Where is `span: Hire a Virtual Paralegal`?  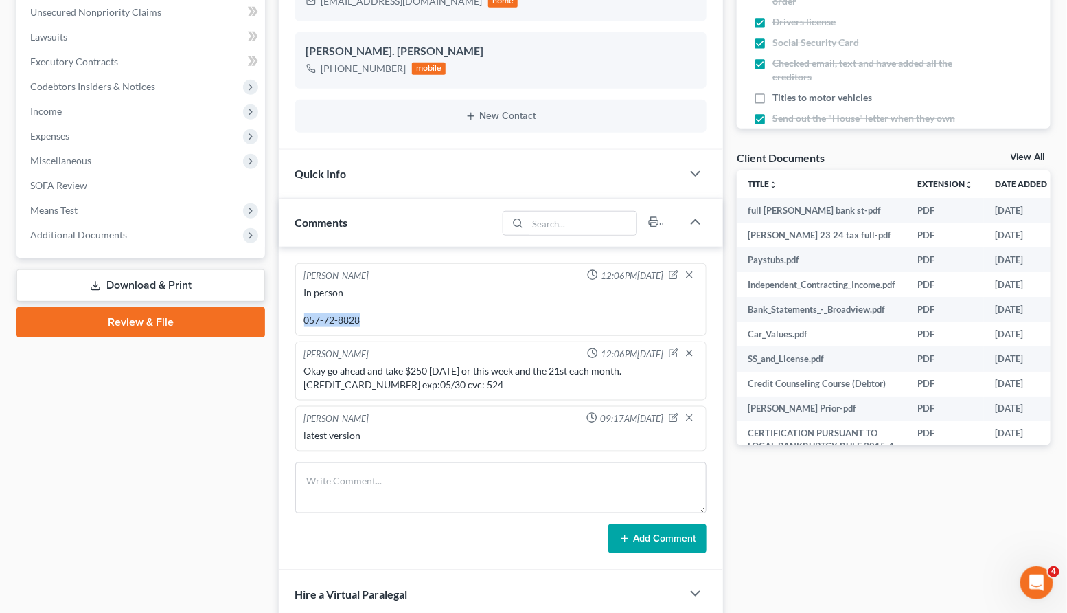 span: Hire a Virtual Paralegal is located at coordinates (352, 593).